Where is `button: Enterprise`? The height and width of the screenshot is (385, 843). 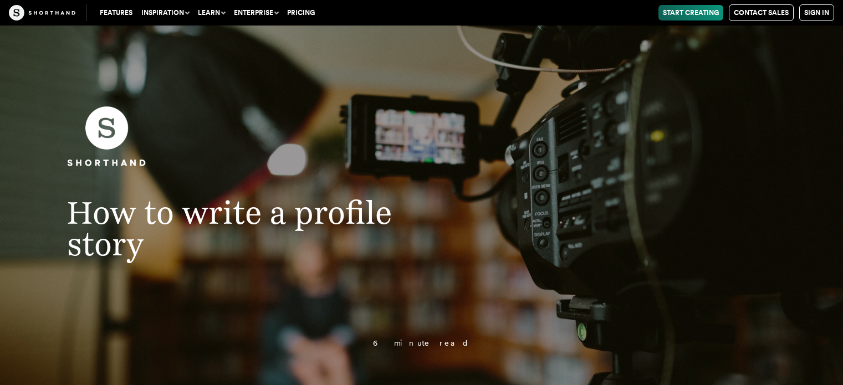 button: Enterprise is located at coordinates (256, 13).